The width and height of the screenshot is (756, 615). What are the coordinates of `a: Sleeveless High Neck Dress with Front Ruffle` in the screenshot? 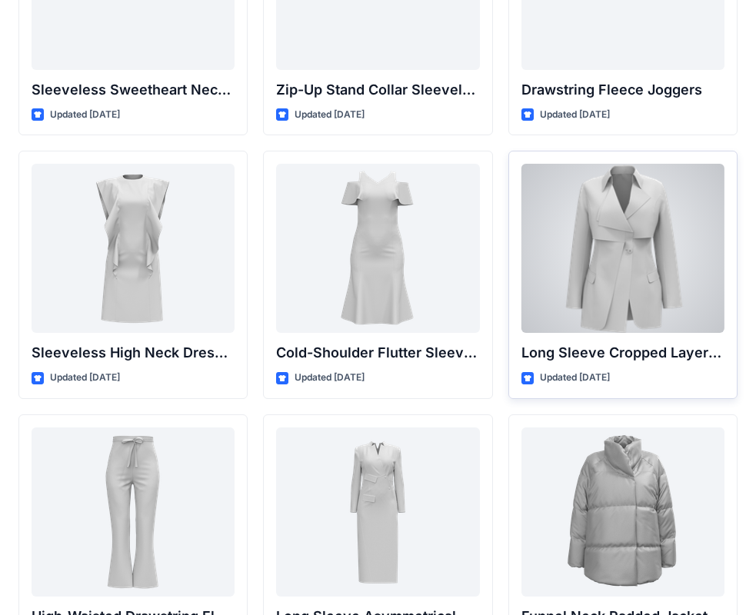 It's located at (133, 248).